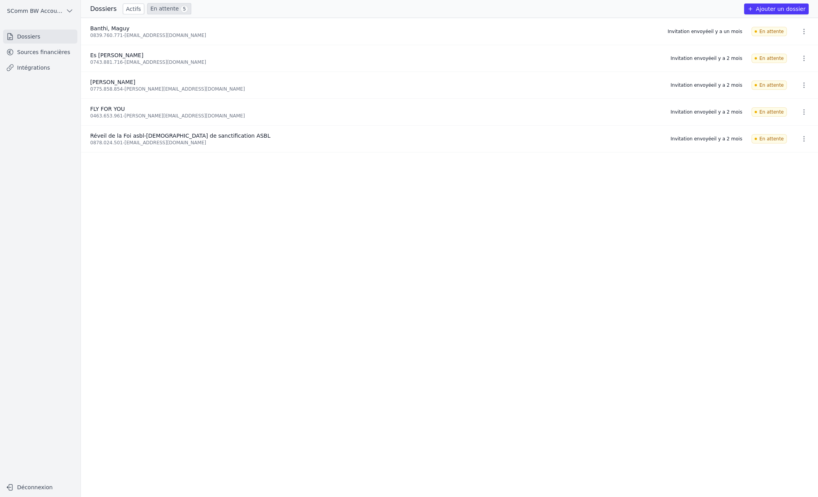 The image size is (818, 497). I want to click on button: SComm BW Accounting, so click(40, 11).